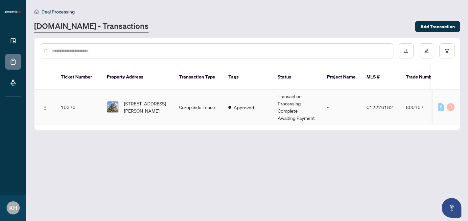  I want to click on th: Property Address, so click(138, 77).